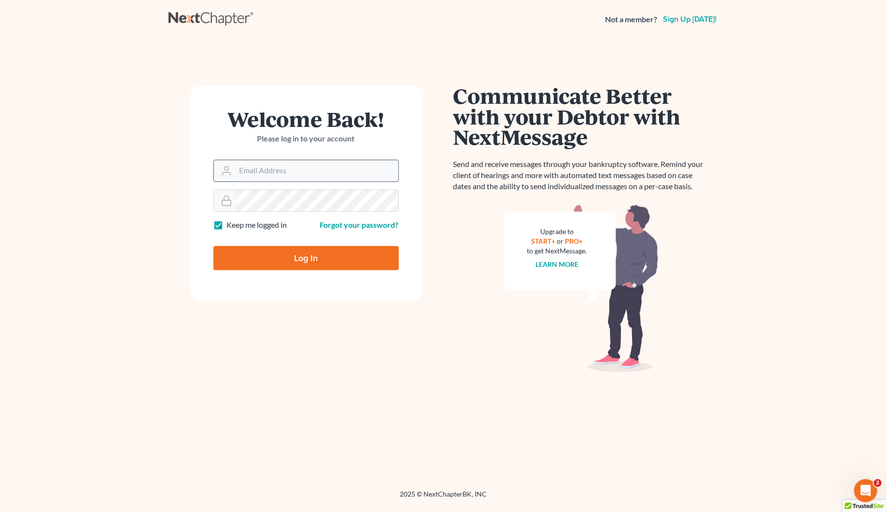 The width and height of the screenshot is (887, 512). What do you see at coordinates (560, 241) in the screenshot?
I see `span: or` at bounding box center [560, 241].